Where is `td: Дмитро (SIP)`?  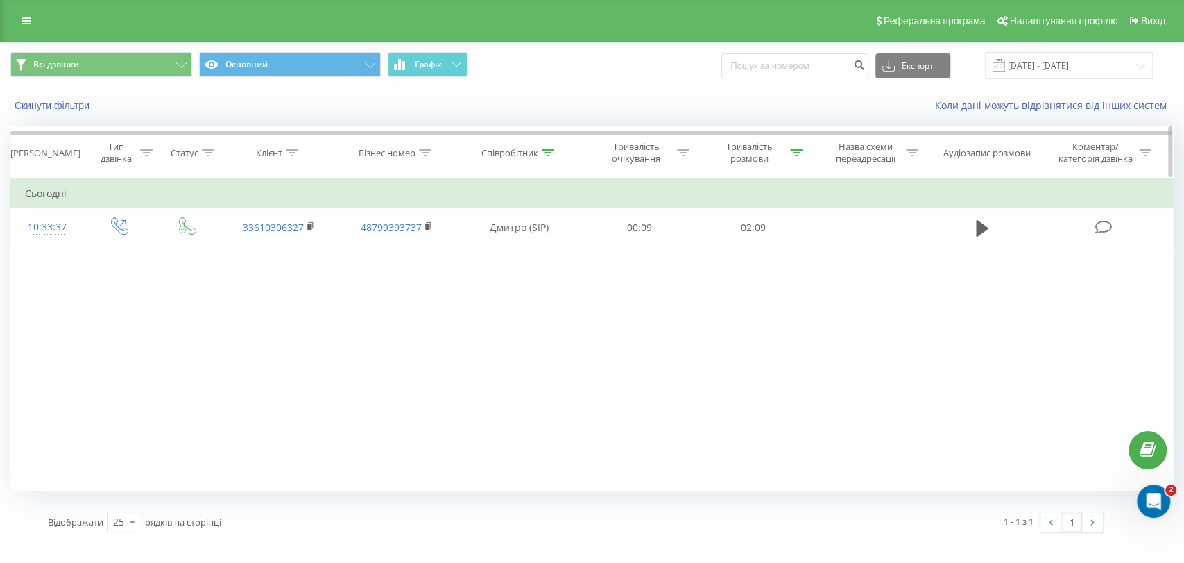
td: Дмитро (SIP) is located at coordinates (519, 228).